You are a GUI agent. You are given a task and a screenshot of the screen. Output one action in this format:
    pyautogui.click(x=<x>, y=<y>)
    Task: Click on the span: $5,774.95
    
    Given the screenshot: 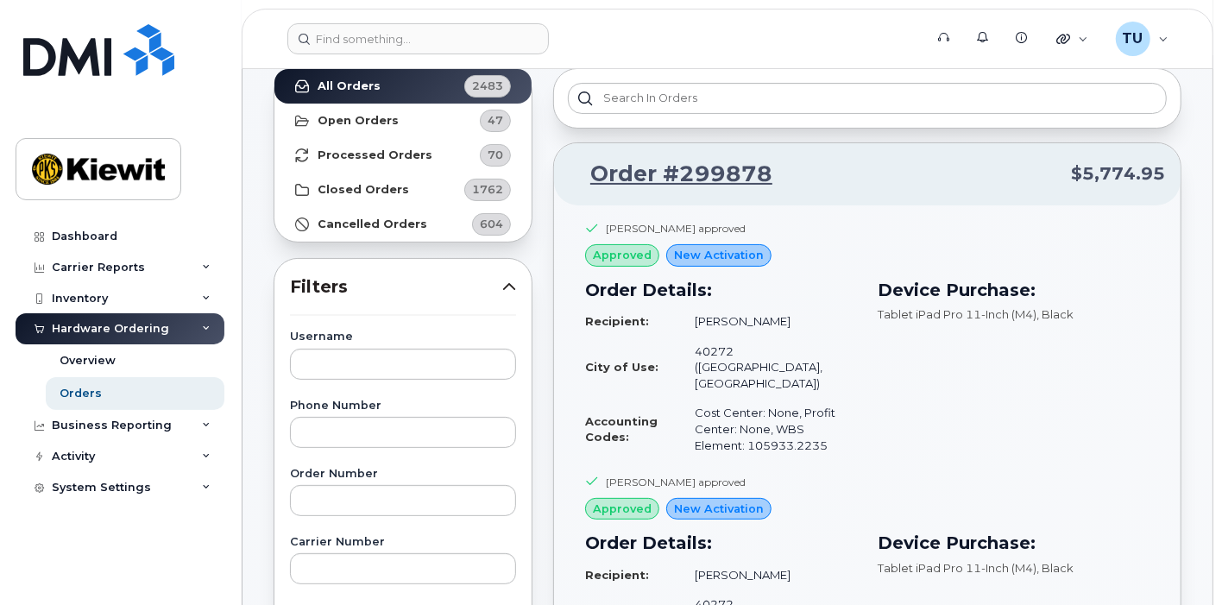 What is the action you would take?
    pyautogui.click(x=1118, y=173)
    